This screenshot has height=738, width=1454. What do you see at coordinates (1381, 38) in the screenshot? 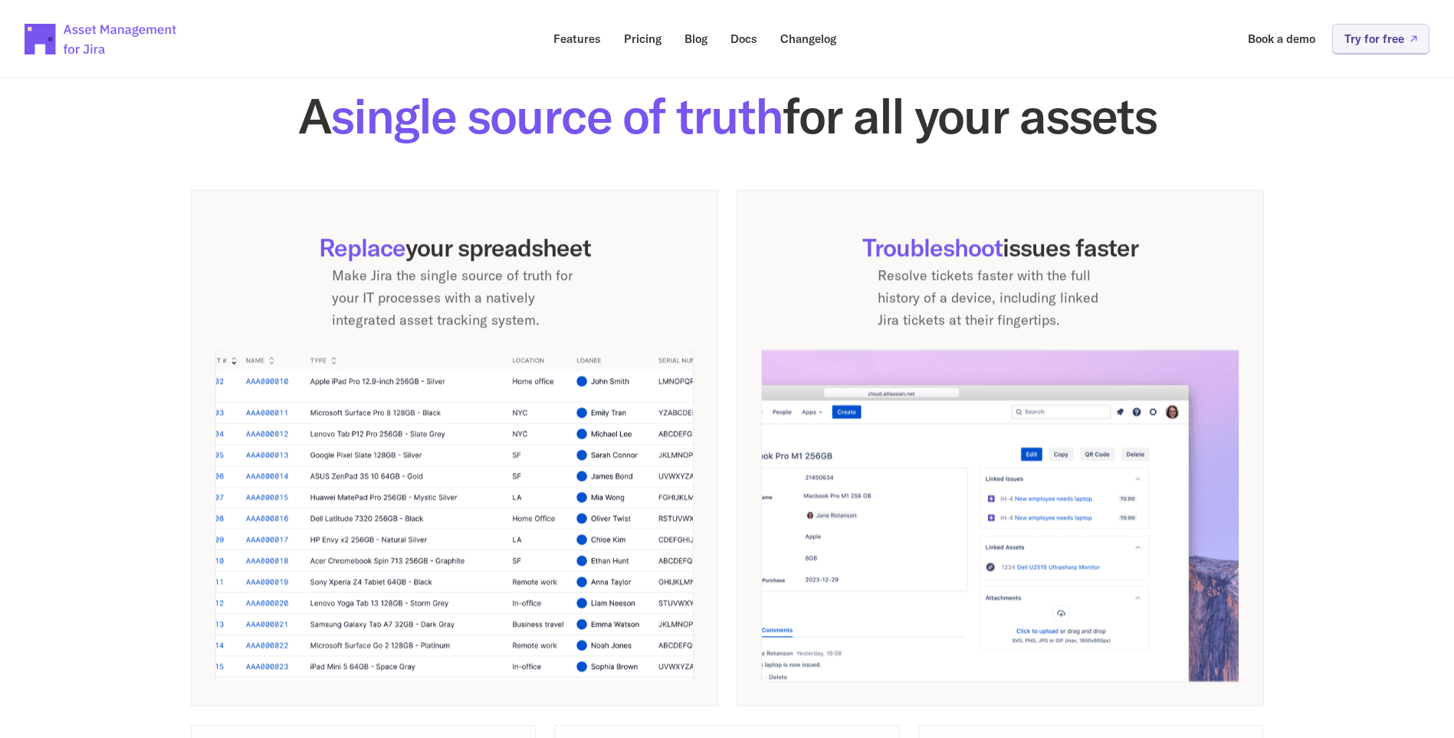
I see `a: Try for free` at bounding box center [1381, 38].